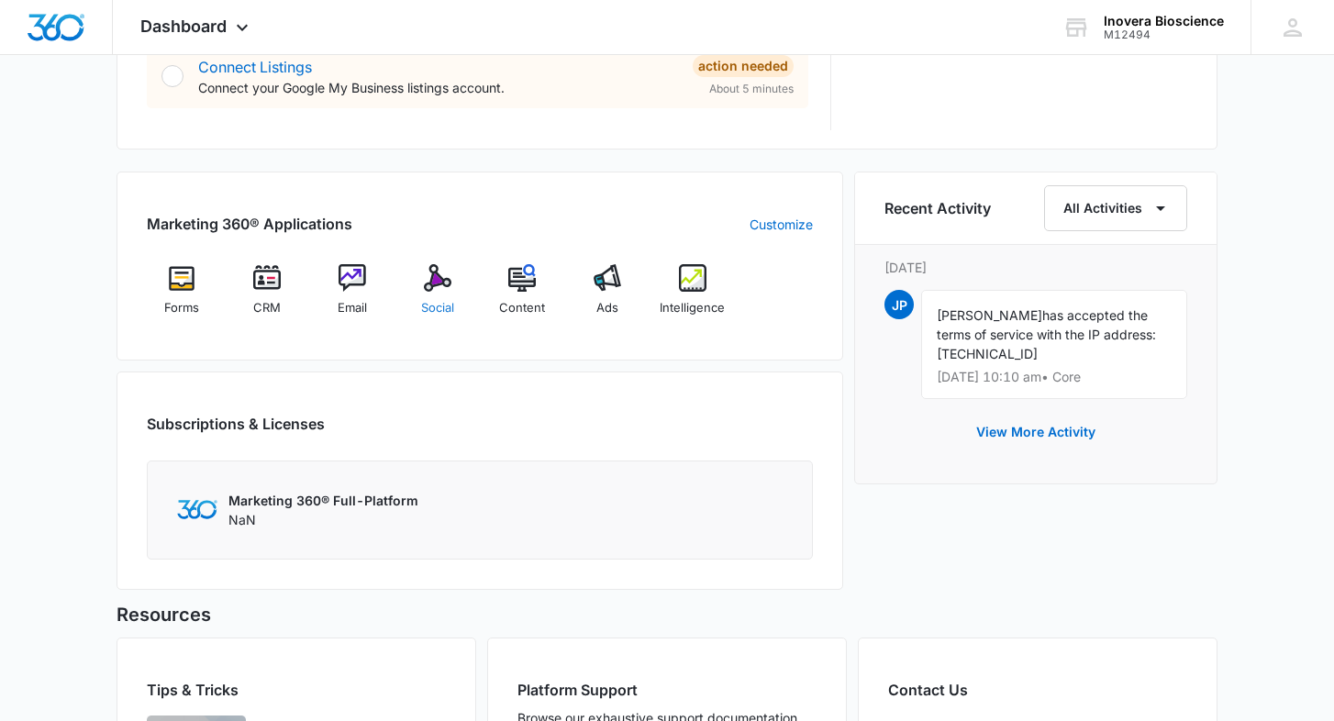  What do you see at coordinates (1038, 690) in the screenshot?
I see `h2: Contact Us` at bounding box center [1038, 690].